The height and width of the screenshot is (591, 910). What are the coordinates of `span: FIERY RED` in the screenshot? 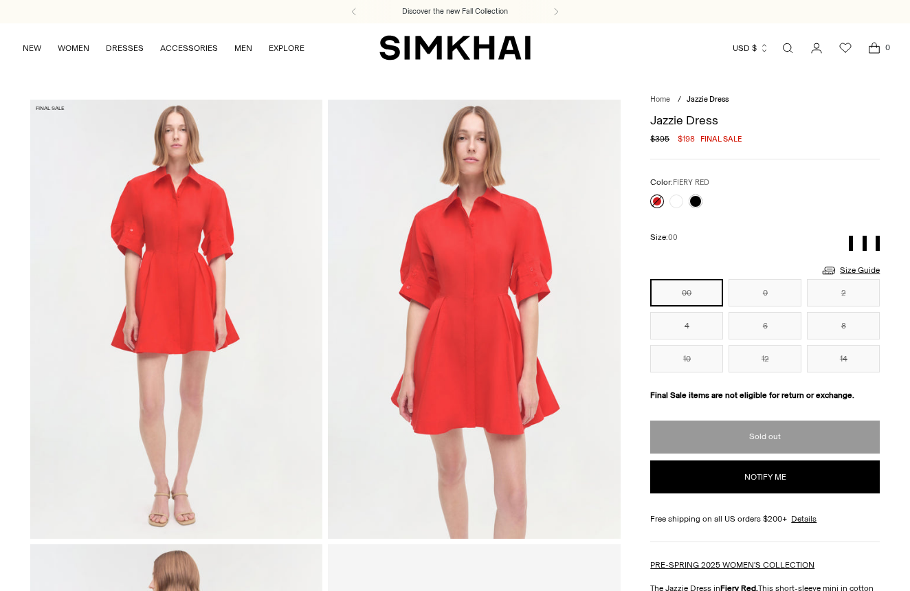 It's located at (691, 182).